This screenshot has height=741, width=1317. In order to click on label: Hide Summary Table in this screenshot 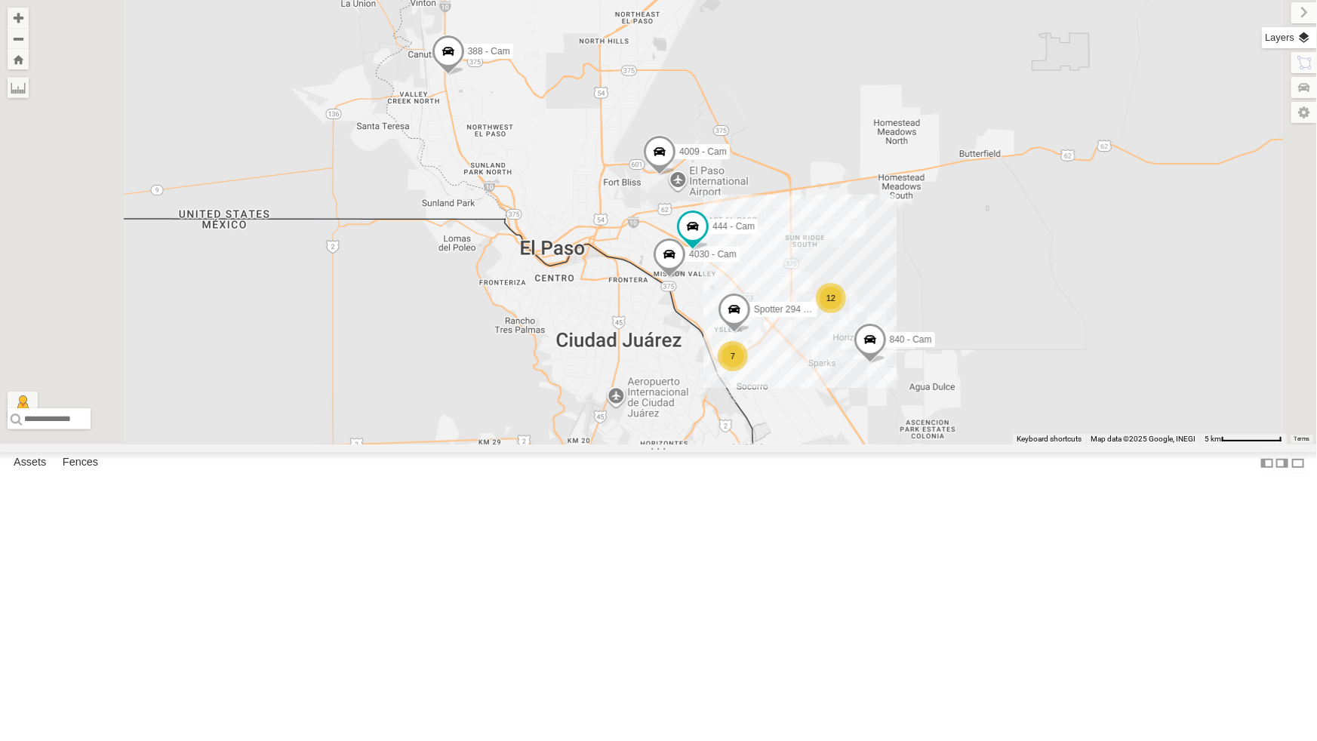, I will do `click(1298, 463)`.